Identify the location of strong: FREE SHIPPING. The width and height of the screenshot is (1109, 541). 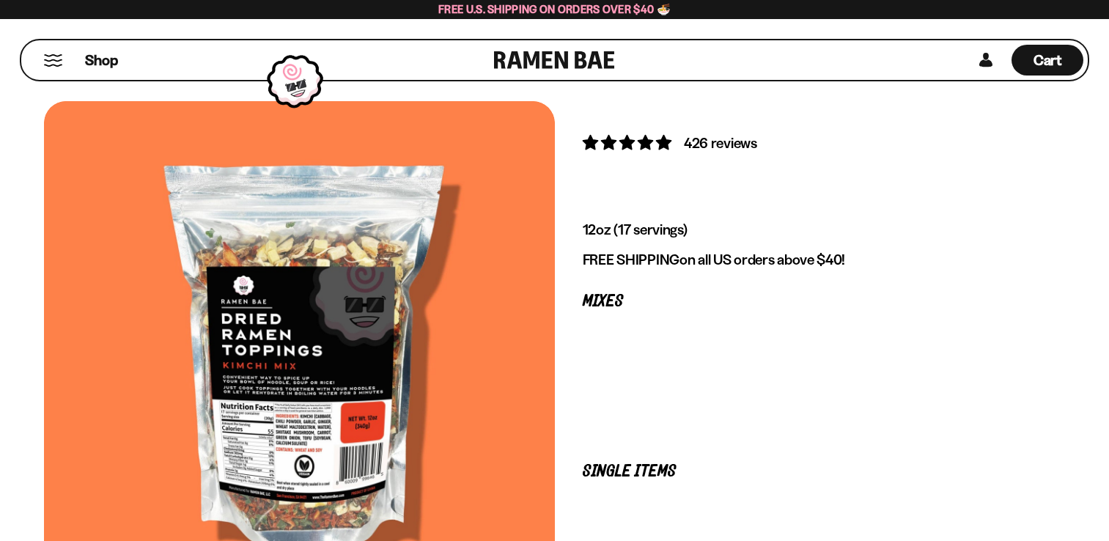
(631, 259).